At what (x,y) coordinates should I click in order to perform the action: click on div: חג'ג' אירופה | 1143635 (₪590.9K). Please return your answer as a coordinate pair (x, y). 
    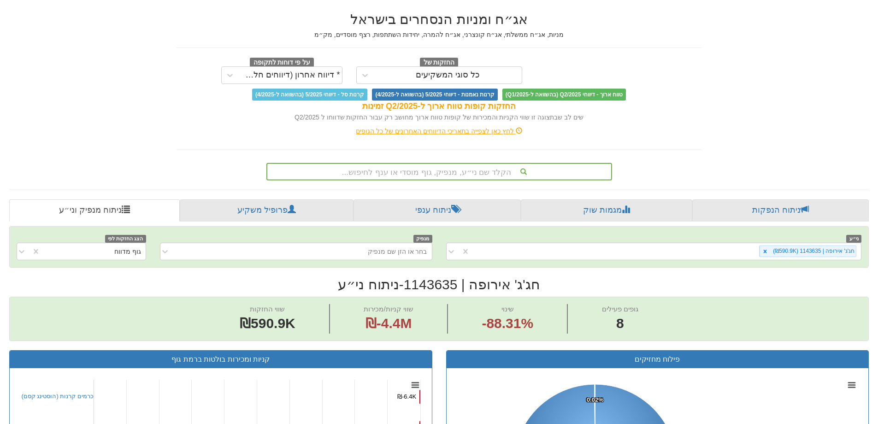
    Looking at the image, I should click on (813, 251).